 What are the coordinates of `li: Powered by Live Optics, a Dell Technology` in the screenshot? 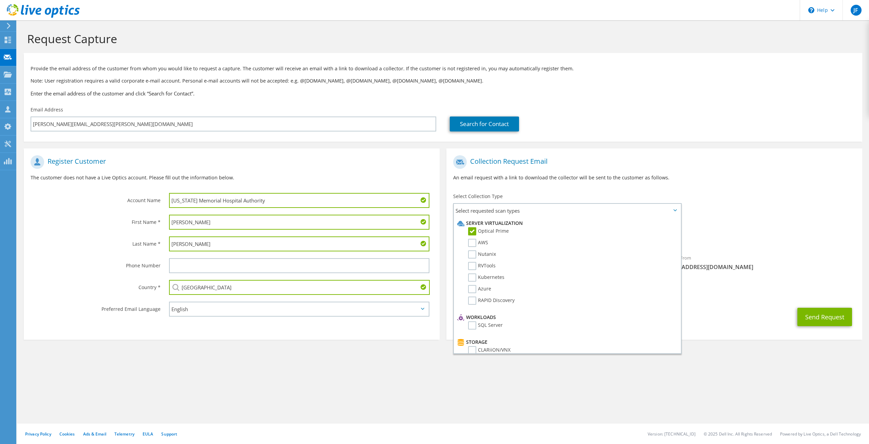 It's located at (821, 434).